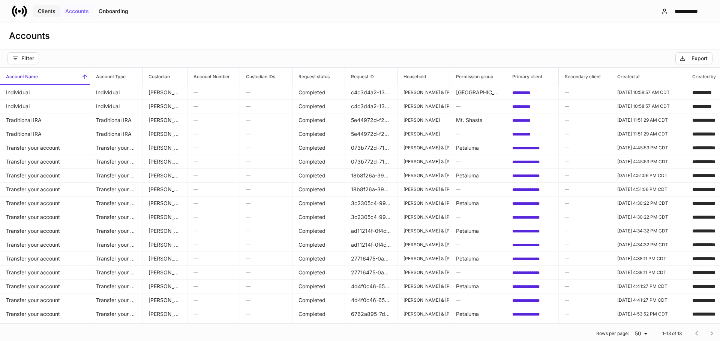 Image resolution: width=720 pixels, height=341 pixels. Describe the element at coordinates (532, 106) in the screenshot. I see `td: 72445db3-5ce1-4209-aa78-778bacca4747` at that location.